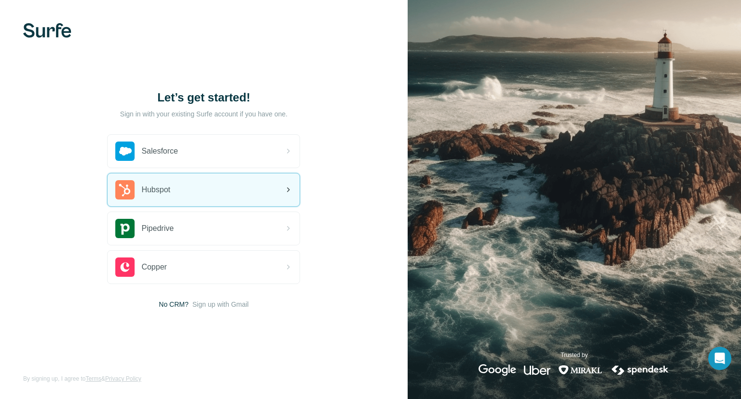 The image size is (741, 399). What do you see at coordinates (498, 370) in the screenshot?
I see `img: google's logo` at bounding box center [498, 370].